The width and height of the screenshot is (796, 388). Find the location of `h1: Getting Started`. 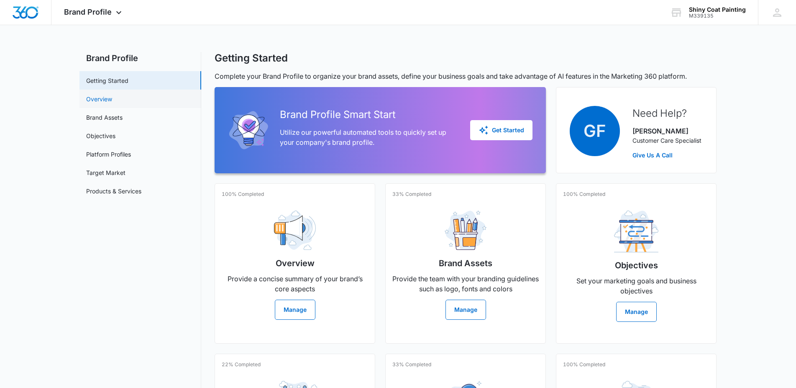

h1: Getting Started is located at coordinates (251, 58).